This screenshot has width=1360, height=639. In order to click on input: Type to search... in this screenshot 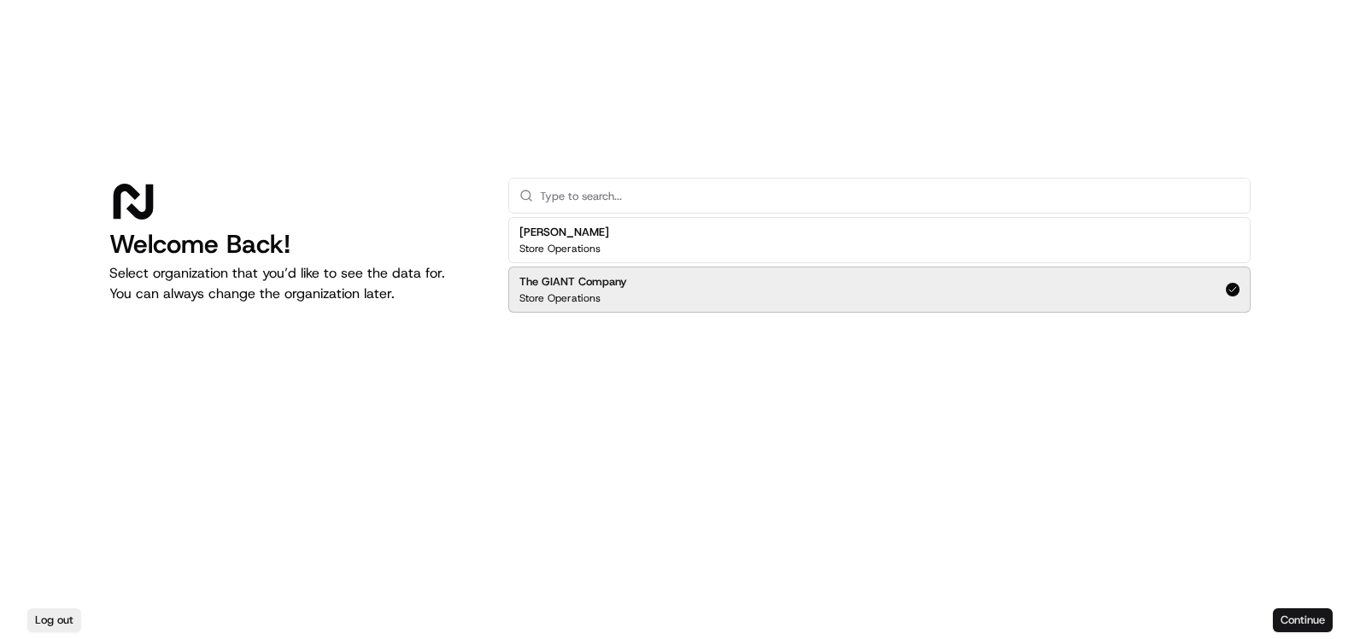, I will do `click(889, 196)`.